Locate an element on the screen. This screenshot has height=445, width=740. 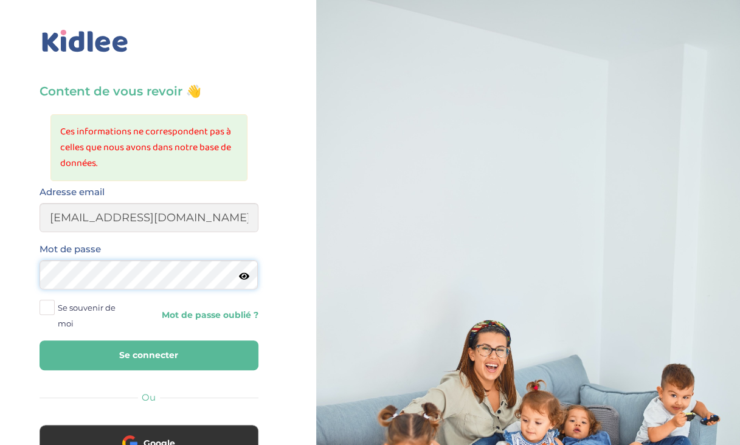
li: Ces informations ne correspondent pas à celles que nous avons dans notre base de données. is located at coordinates (149, 148).